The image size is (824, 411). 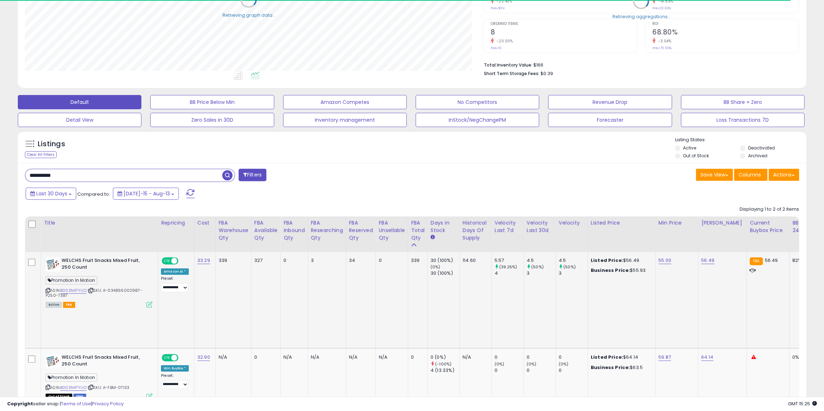 What do you see at coordinates (360, 261) in the screenshot?
I see `div: 34` at bounding box center [360, 261].